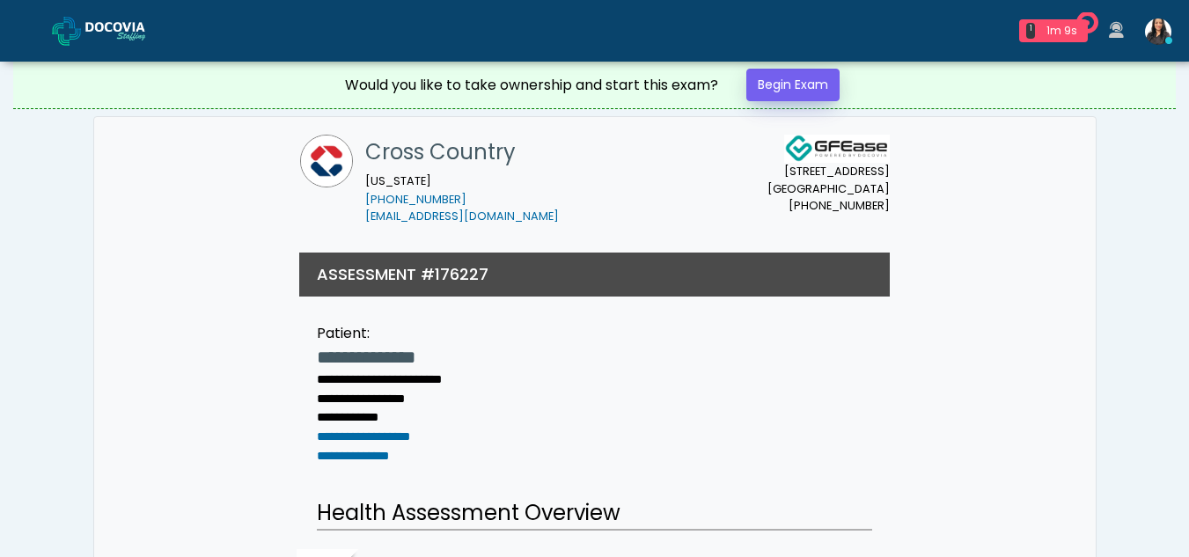 Image resolution: width=1189 pixels, height=557 pixels. What do you see at coordinates (390, 333) in the screenshot?
I see `div: Patient:` at bounding box center [390, 333].